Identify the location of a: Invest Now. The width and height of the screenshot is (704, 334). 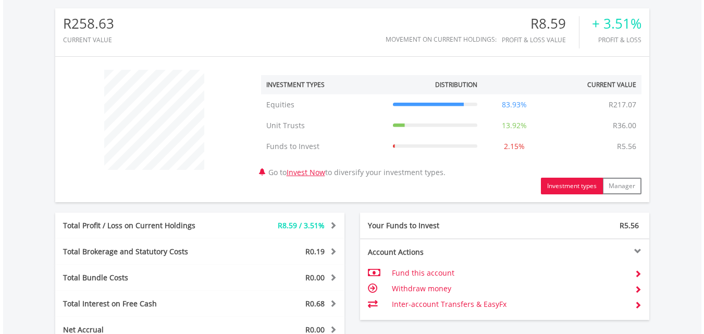
(306, 172).